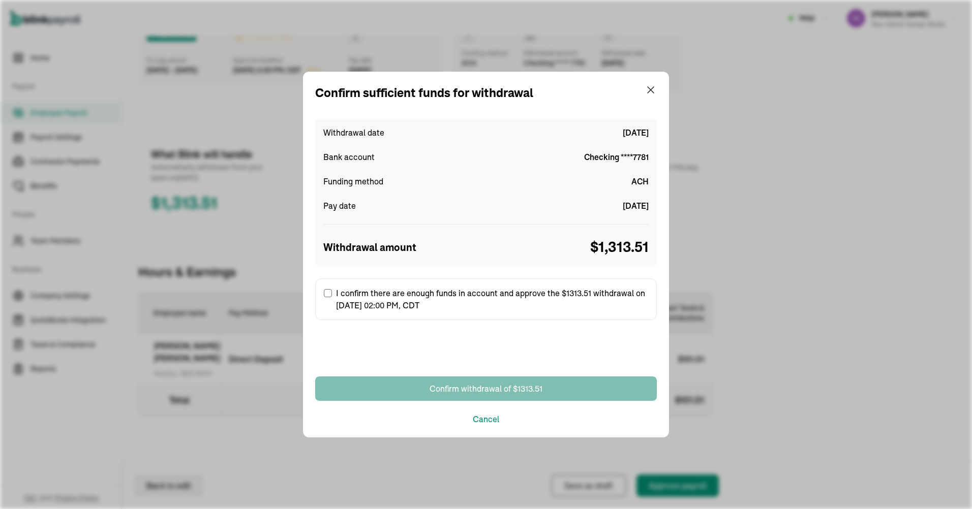 Image resolution: width=972 pixels, height=509 pixels. I want to click on span: Pay date, so click(340, 206).